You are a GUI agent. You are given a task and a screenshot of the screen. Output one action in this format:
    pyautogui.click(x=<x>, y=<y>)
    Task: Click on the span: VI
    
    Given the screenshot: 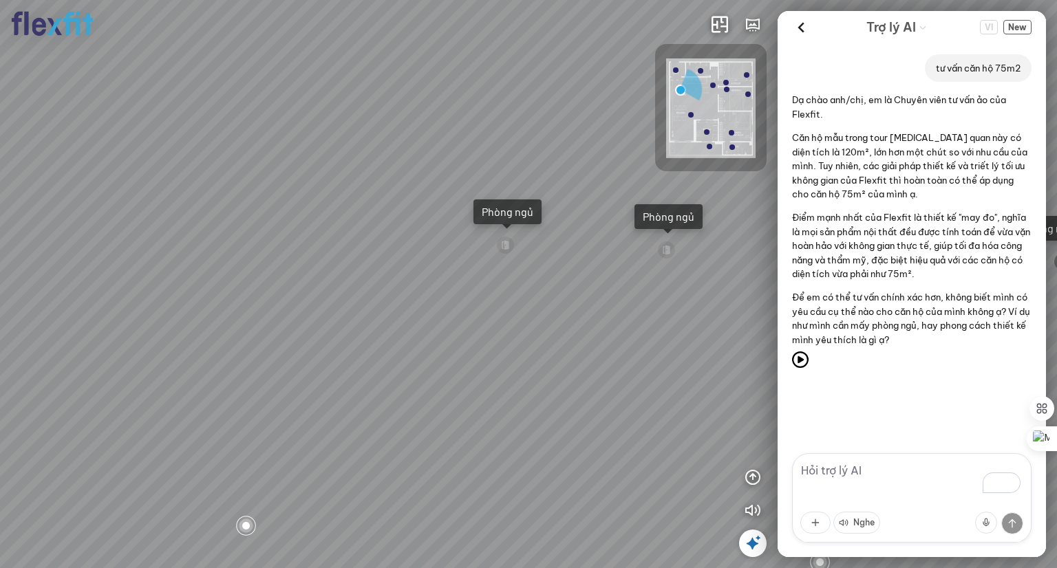 What is the action you would take?
    pyautogui.click(x=988, y=27)
    